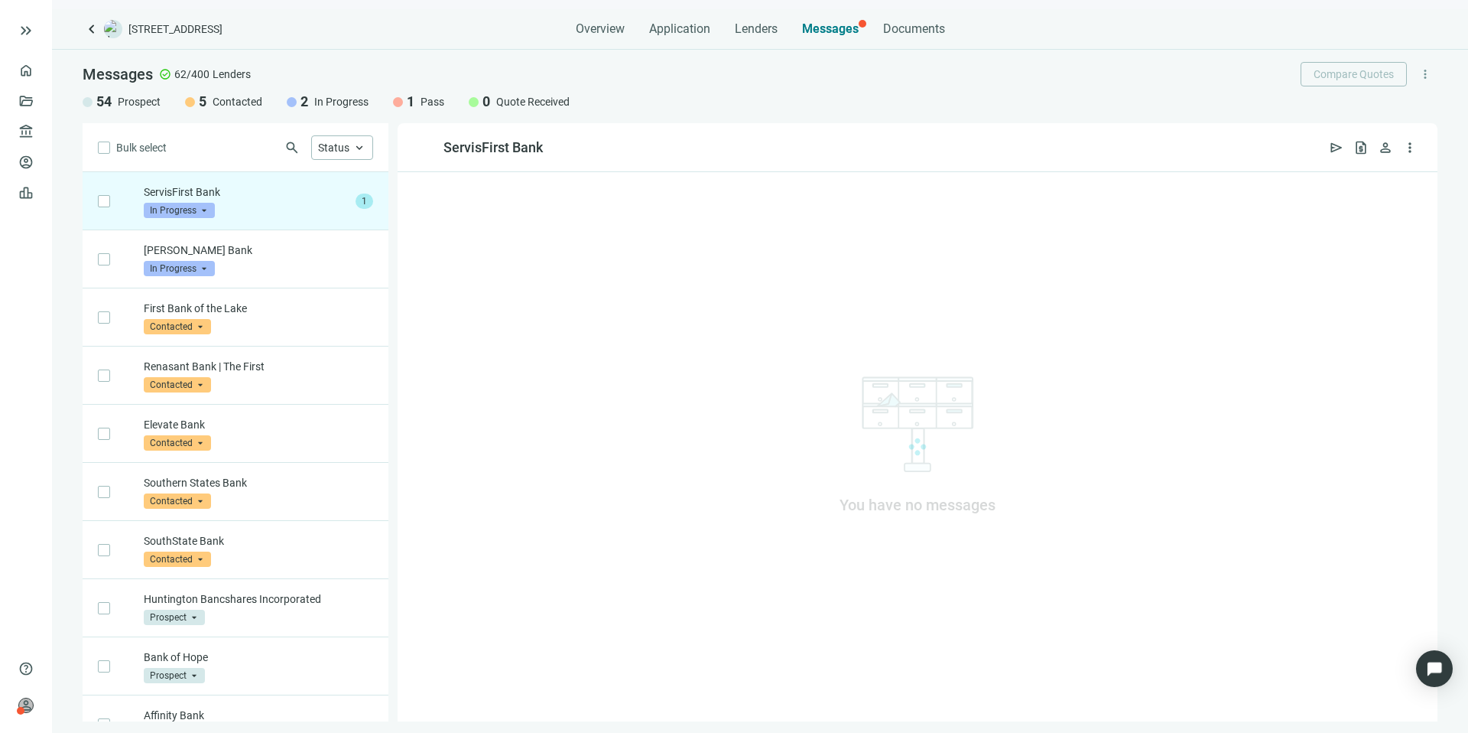  What do you see at coordinates (259, 424) in the screenshot?
I see `p: Elevate Bank` at bounding box center [259, 424].